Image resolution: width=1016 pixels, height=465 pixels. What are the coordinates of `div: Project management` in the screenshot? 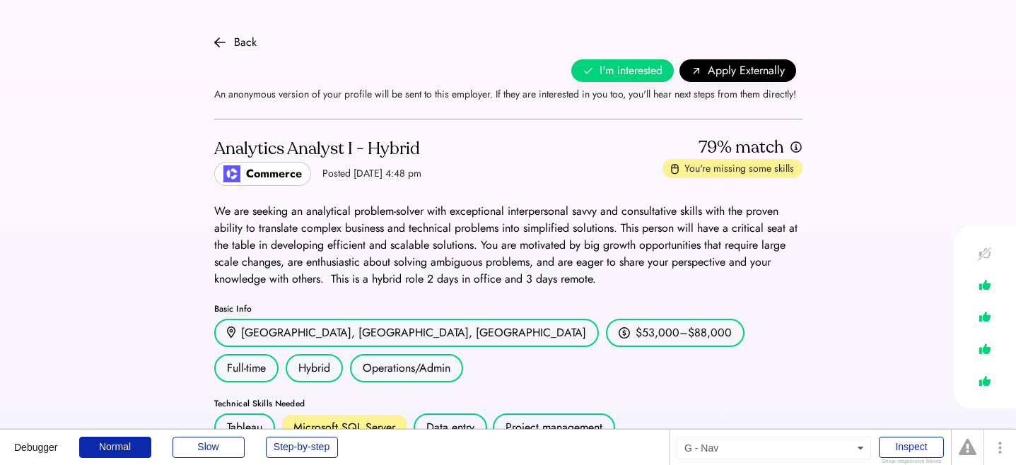 It's located at (554, 428).